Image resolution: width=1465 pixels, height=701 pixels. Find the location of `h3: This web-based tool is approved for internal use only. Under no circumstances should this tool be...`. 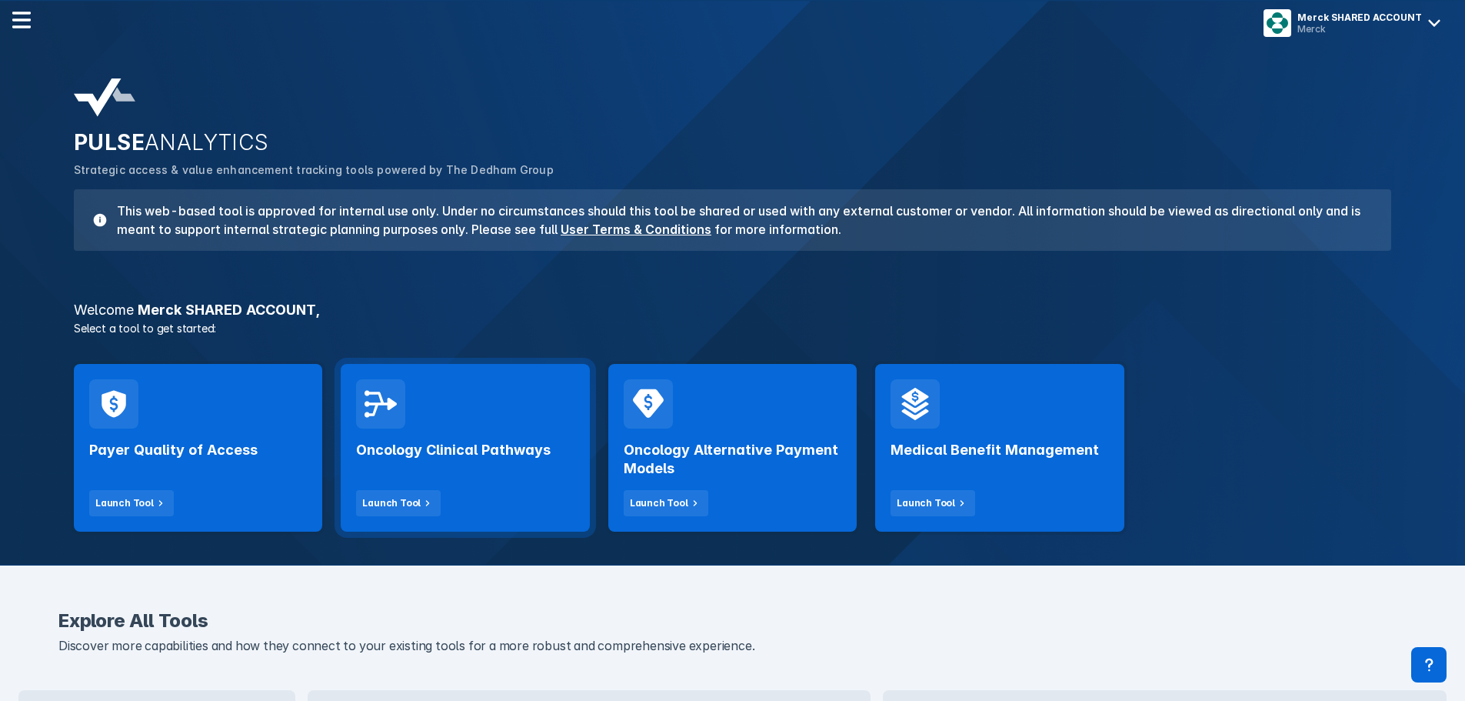

h3: This web-based tool is approved for internal use only. Under no circumstances should this tool be... is located at coordinates (740, 220).